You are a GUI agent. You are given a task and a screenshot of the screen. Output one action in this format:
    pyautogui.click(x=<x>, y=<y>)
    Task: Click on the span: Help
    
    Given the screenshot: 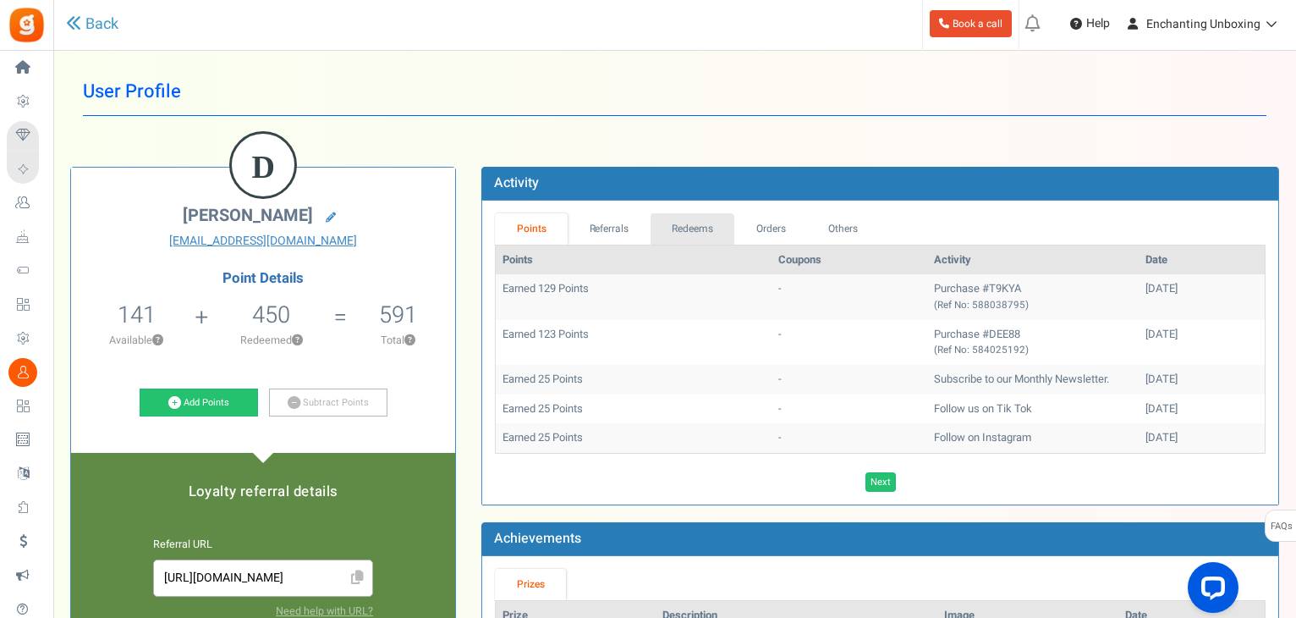 What is the action you would take?
    pyautogui.click(x=1096, y=24)
    